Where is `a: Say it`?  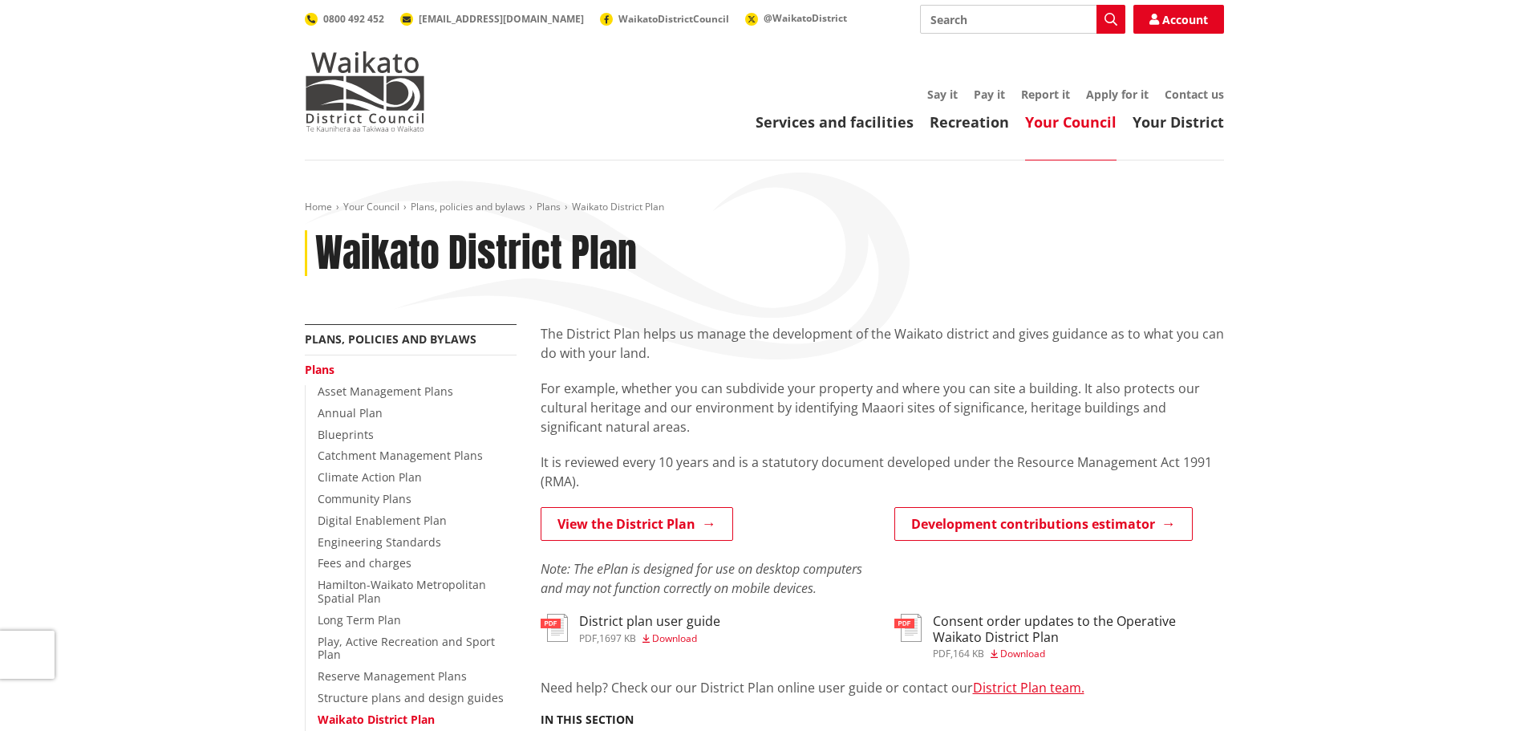
a: Say it is located at coordinates (942, 94).